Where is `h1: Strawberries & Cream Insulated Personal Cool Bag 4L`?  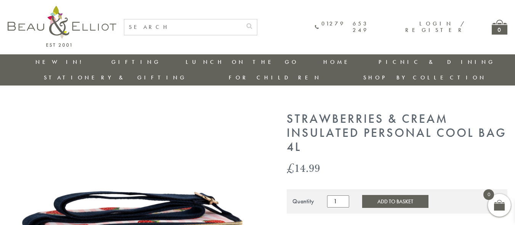 h1: Strawberries & Cream Insulated Personal Cool Bag 4L is located at coordinates (396, 133).